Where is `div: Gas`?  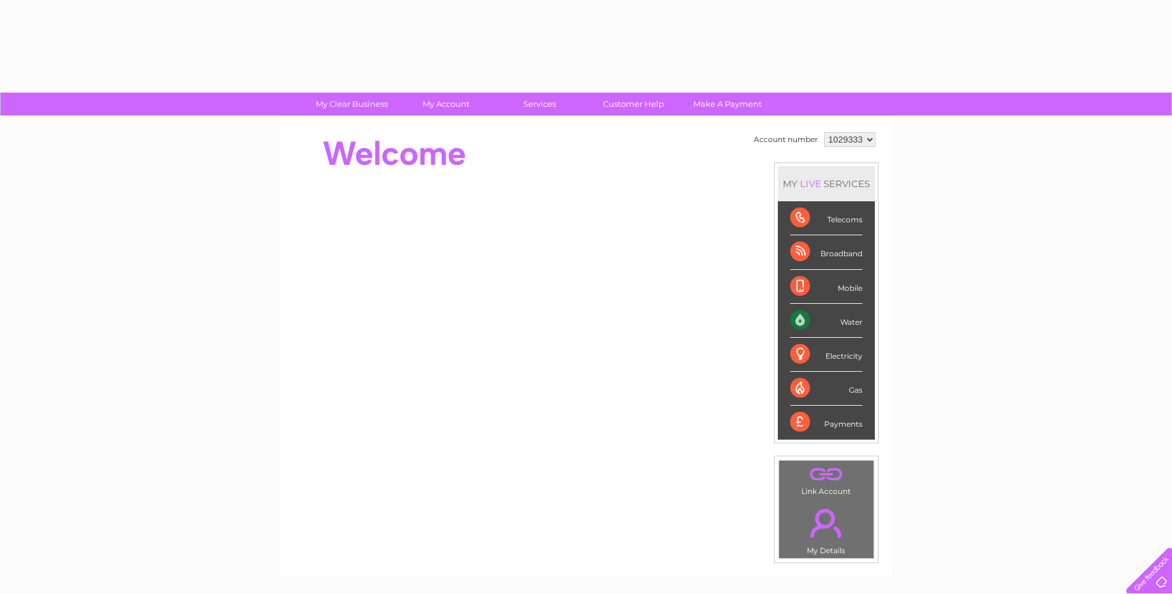 div: Gas is located at coordinates (826, 388).